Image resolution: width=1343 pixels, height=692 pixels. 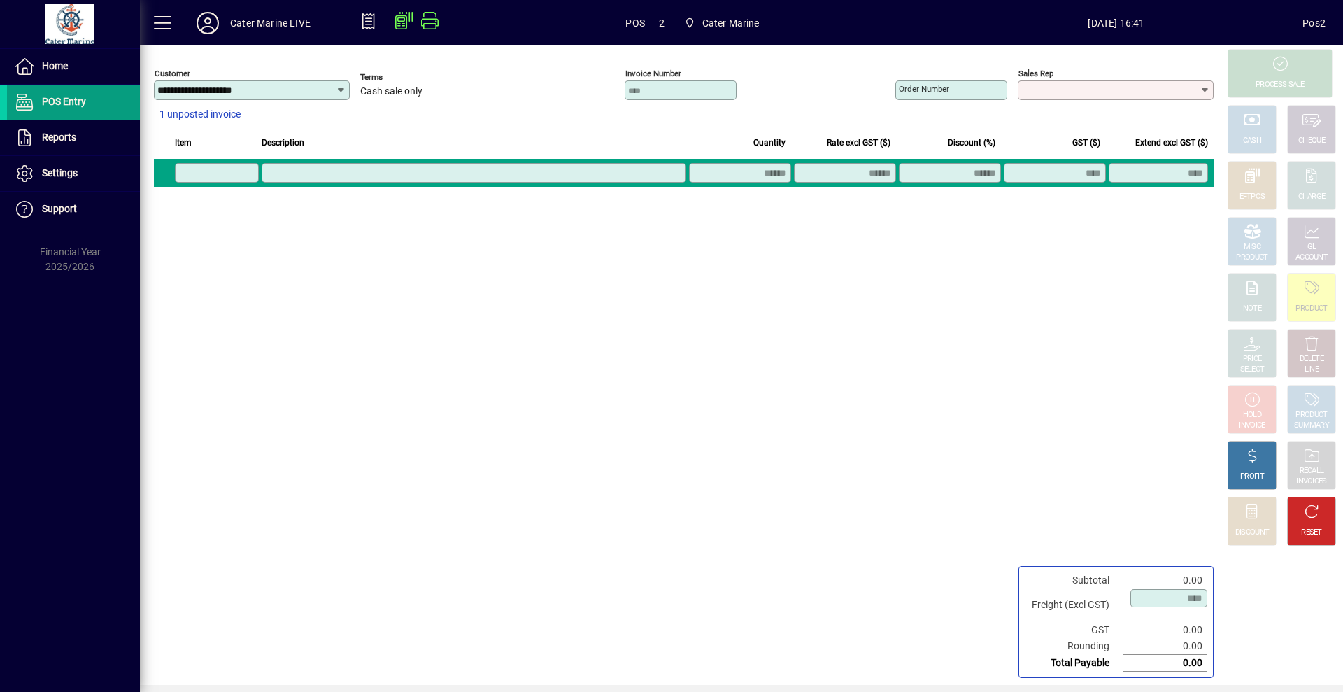 What do you see at coordinates (1252, 532) in the screenshot?
I see `div: DISCOUNT` at bounding box center [1252, 532].